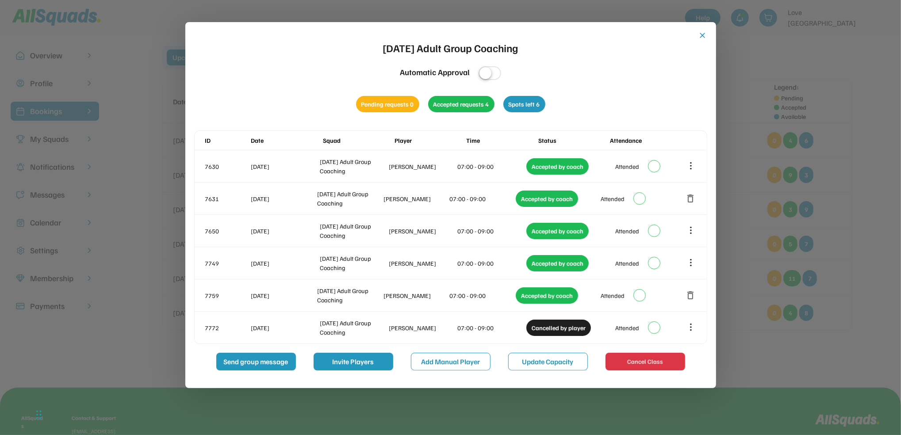  What do you see at coordinates (645, 362) in the screenshot?
I see `button: Cancel Class` at bounding box center [645, 362].